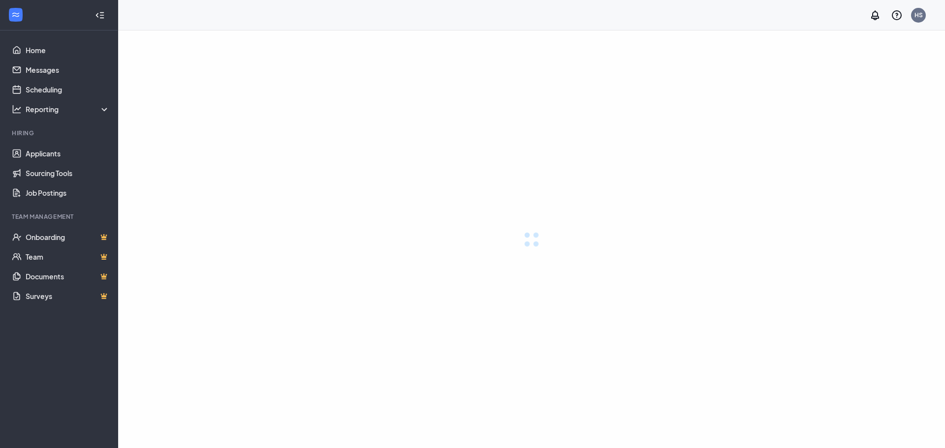 The width and height of the screenshot is (945, 448). Describe the element at coordinates (16, 15) in the screenshot. I see `svg: WorkstreamLogo` at that location.